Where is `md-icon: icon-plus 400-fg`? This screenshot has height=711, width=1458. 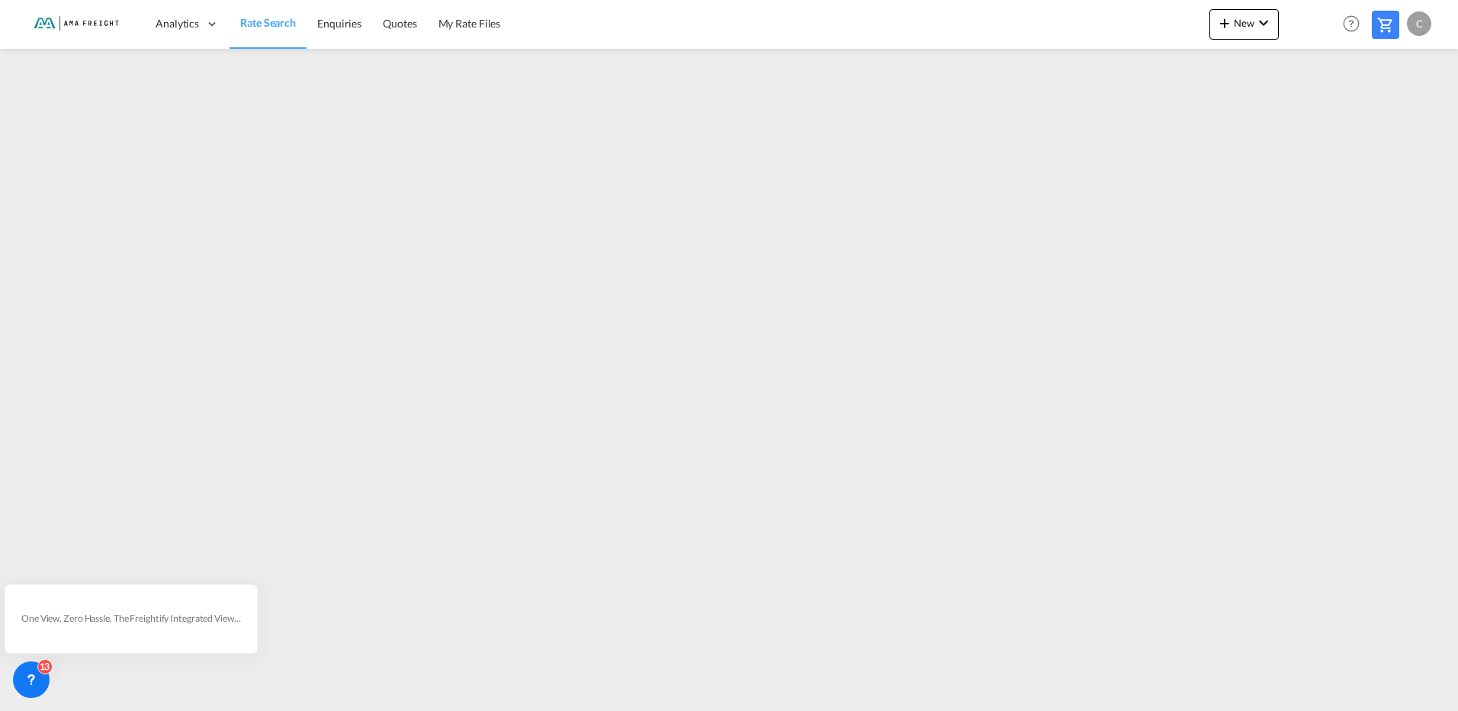 md-icon: icon-plus 400-fg is located at coordinates (1225, 23).